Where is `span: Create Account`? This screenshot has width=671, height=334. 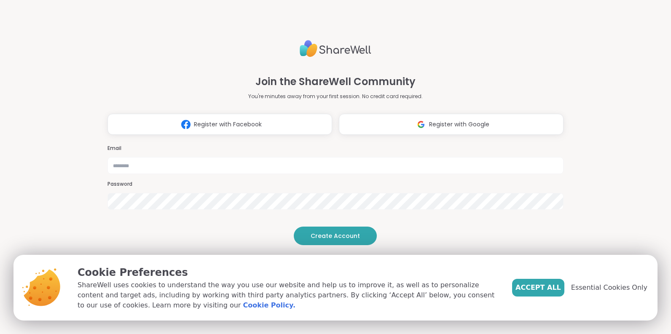
span: Create Account is located at coordinates (335, 236).